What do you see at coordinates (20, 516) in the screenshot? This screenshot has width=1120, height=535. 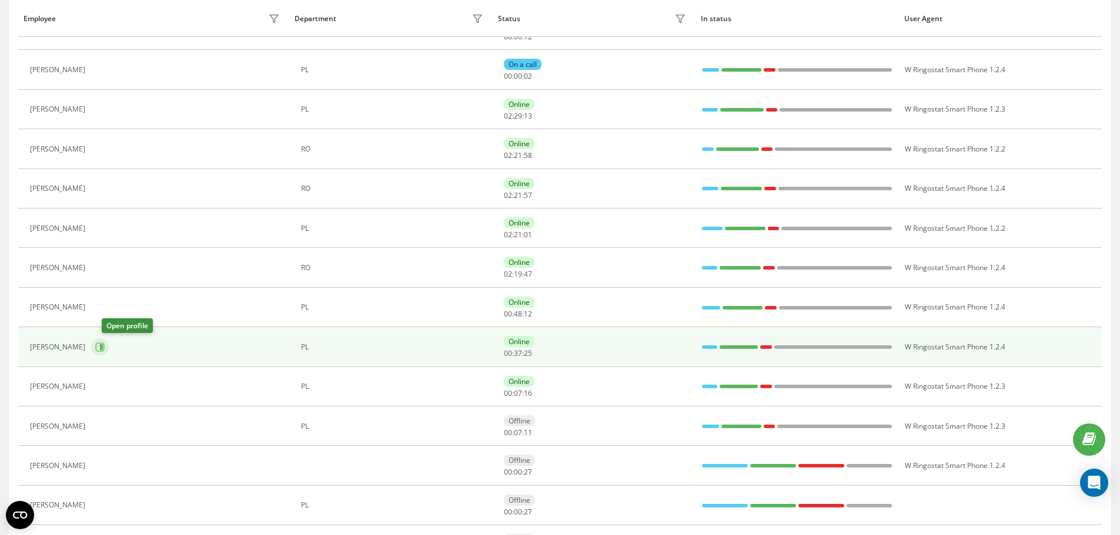 I see `button: Open CMP widget` at bounding box center [20, 516].